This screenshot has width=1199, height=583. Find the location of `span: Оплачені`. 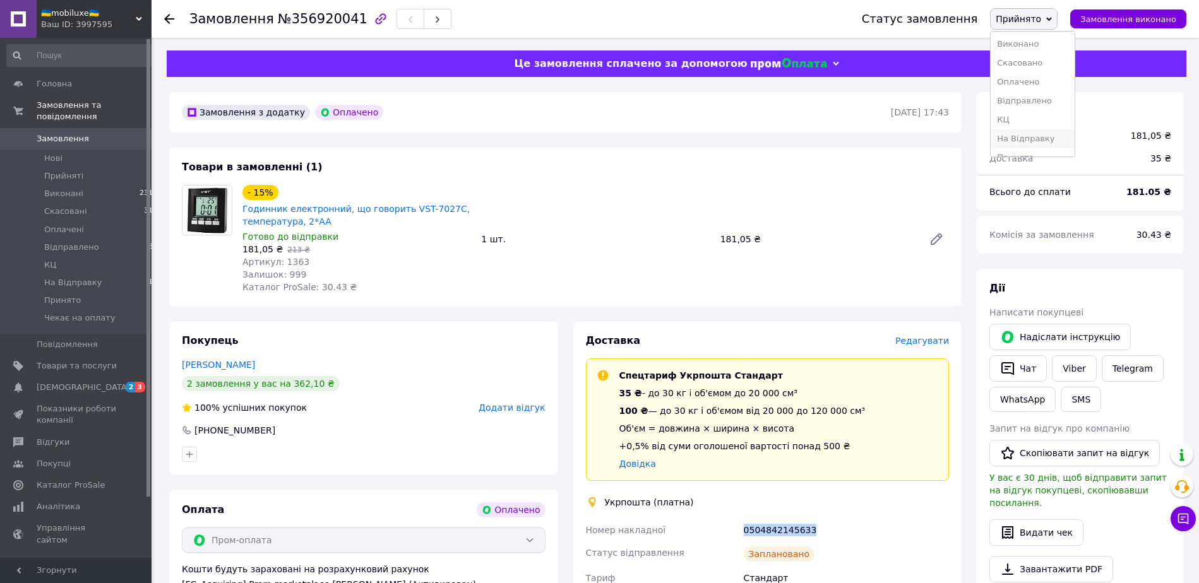

span: Оплачені is located at coordinates (64, 230).